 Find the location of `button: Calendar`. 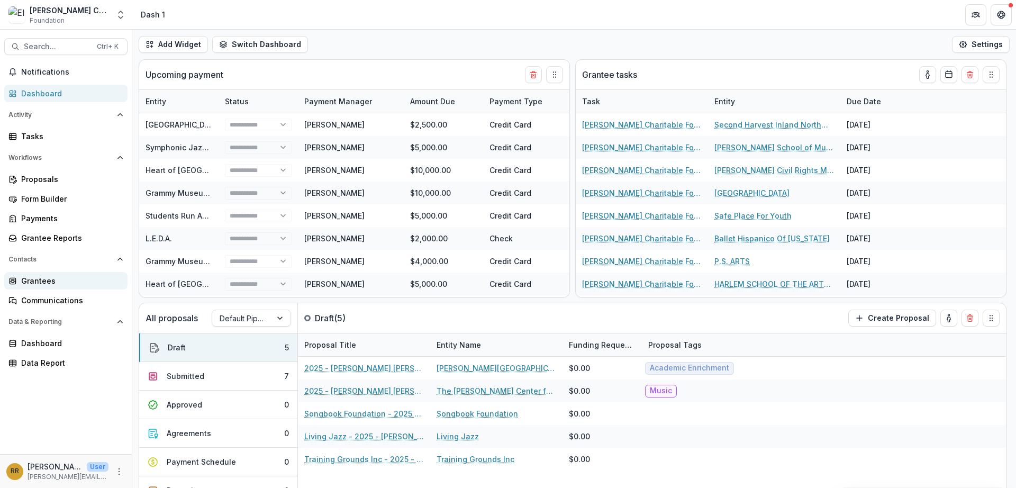

button: Calendar is located at coordinates (949, 75).